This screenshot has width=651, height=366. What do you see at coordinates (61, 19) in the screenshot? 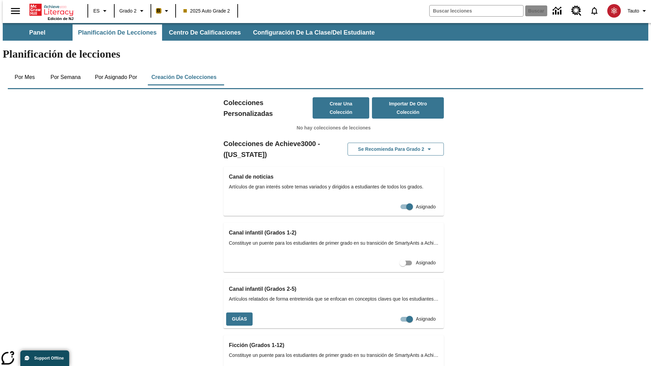
I see `span: Edición de NJ` at bounding box center [61, 19].